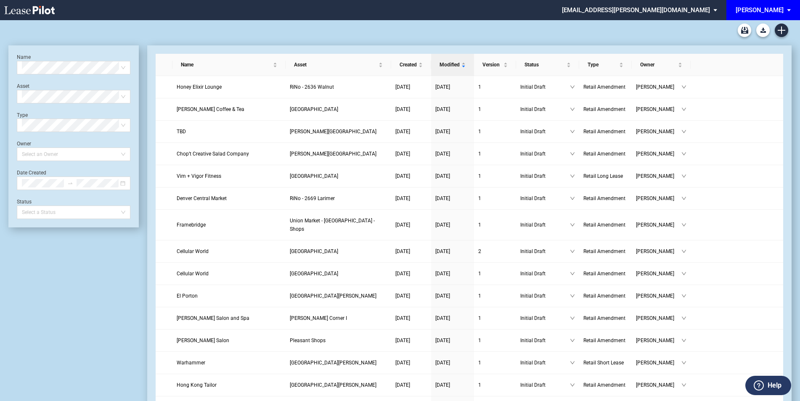 The height and width of the screenshot is (401, 800). Describe the element at coordinates (606, 65) in the screenshot. I see `th: Type` at that location.